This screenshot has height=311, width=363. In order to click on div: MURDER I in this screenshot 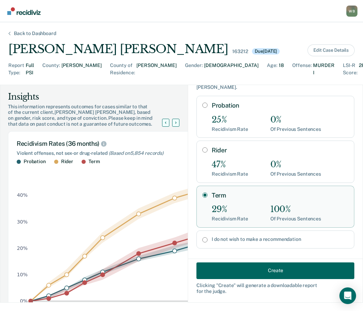, I will do `click(324, 69)`.